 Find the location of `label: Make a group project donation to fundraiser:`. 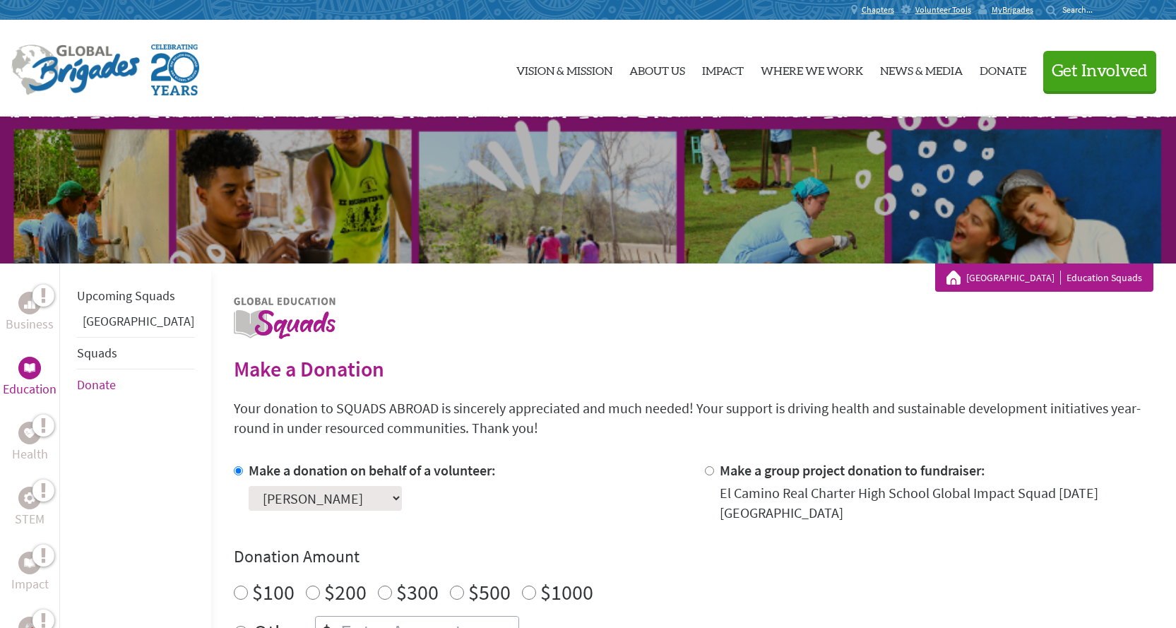

label: Make a group project donation to fundraiser: is located at coordinates (853, 470).